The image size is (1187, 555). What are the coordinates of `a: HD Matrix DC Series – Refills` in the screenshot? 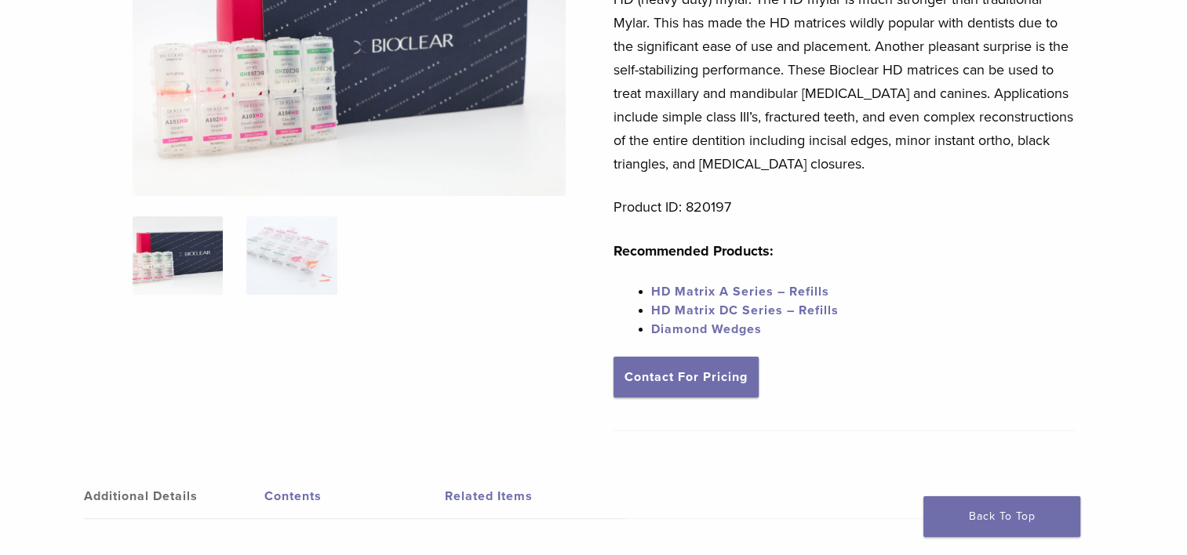 It's located at (744, 311).